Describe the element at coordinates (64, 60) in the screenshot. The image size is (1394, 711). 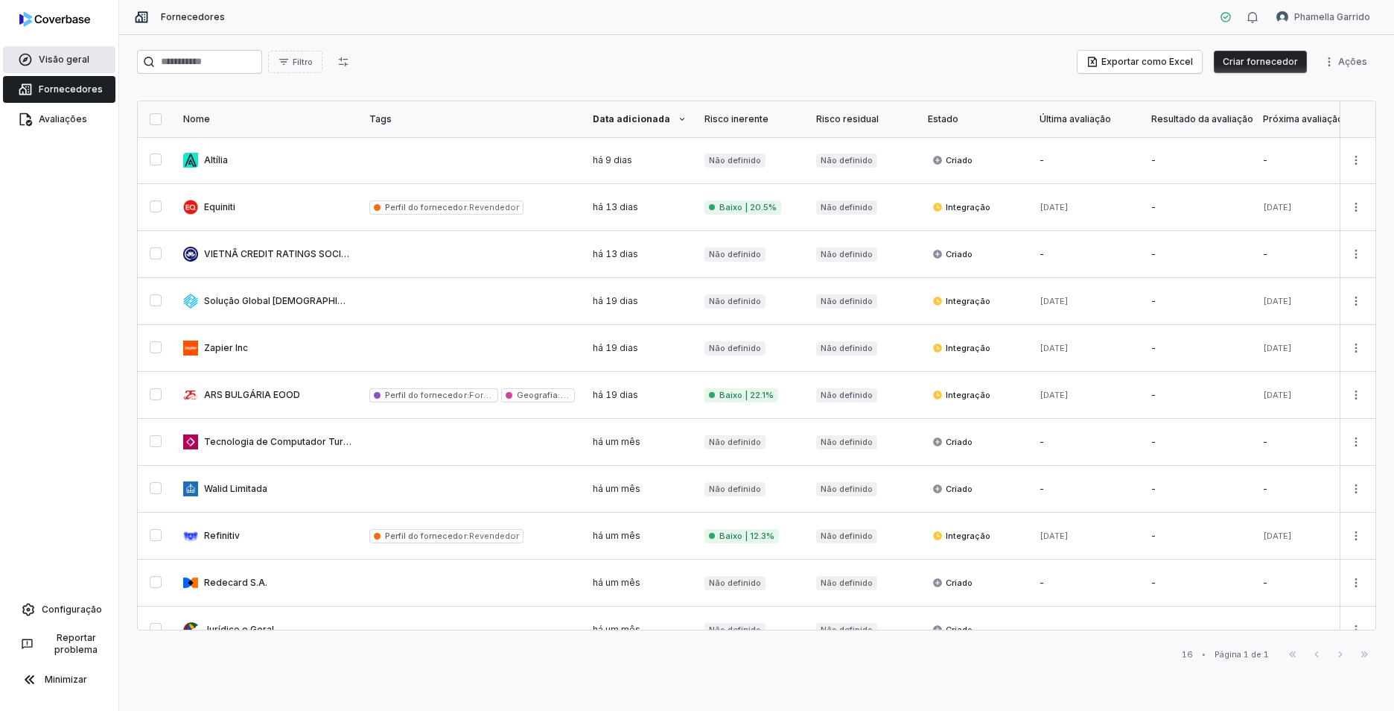
I see `span: Visão geral` at that location.